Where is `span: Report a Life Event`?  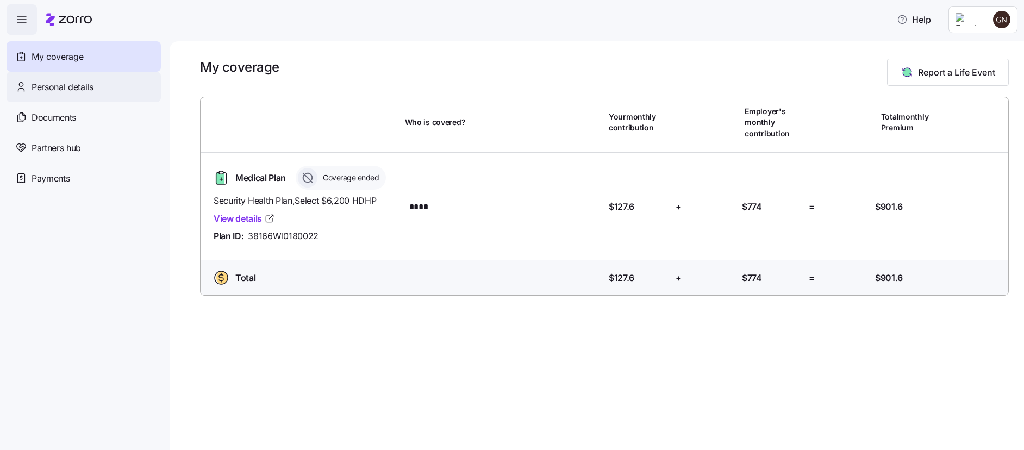 span: Report a Life Event is located at coordinates (957, 72).